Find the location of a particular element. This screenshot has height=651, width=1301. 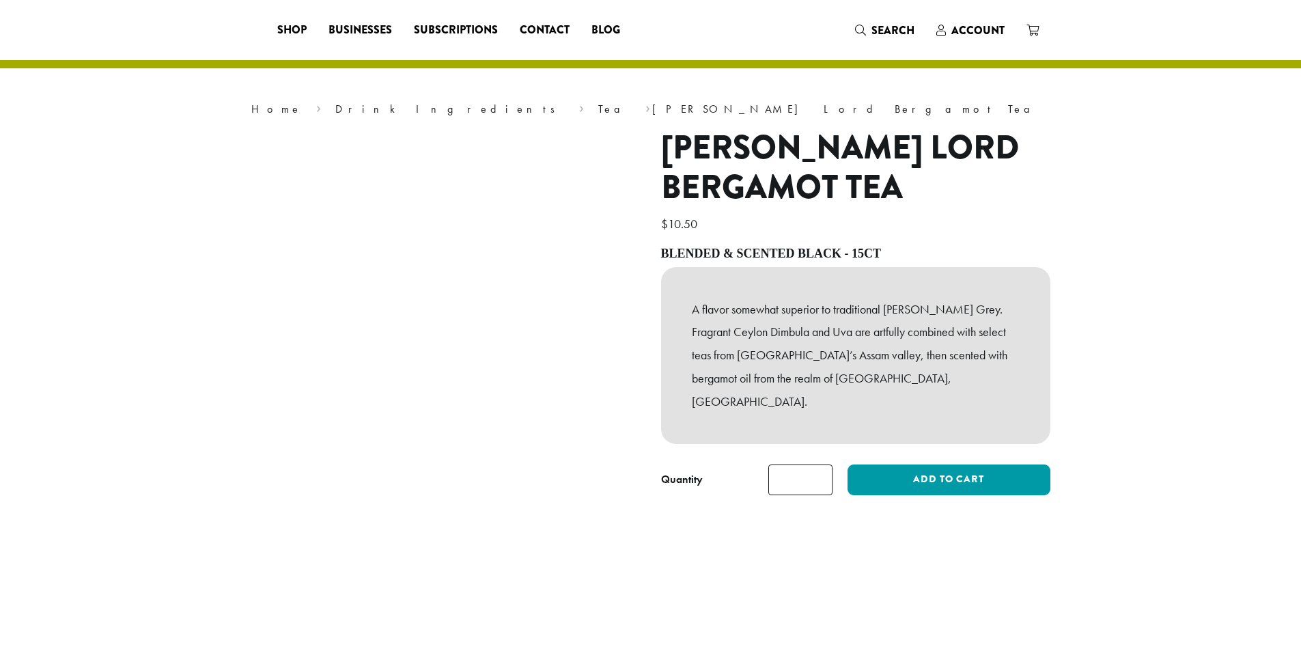

h4: Blended & Scented Black - 15ct is located at coordinates (856, 254).